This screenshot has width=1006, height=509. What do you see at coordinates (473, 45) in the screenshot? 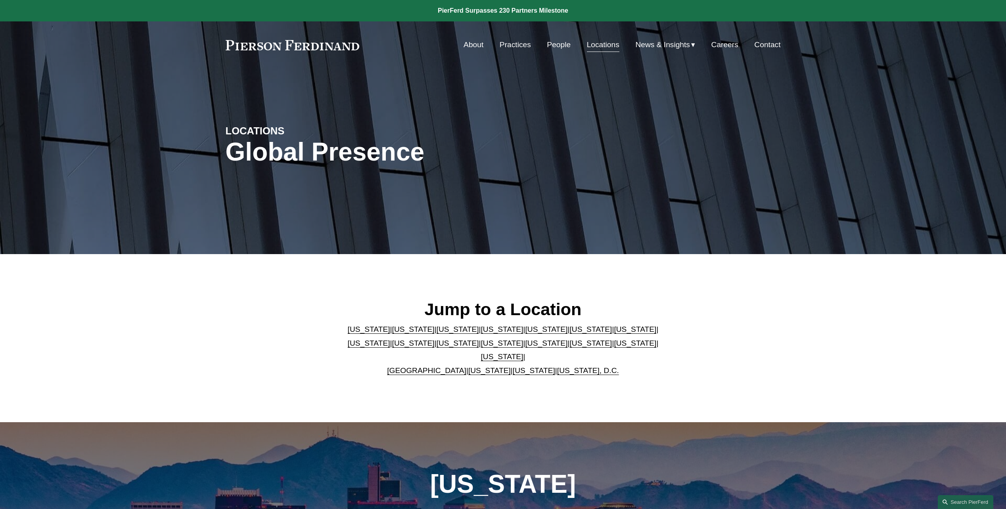
I see `a: About` at bounding box center [473, 45].